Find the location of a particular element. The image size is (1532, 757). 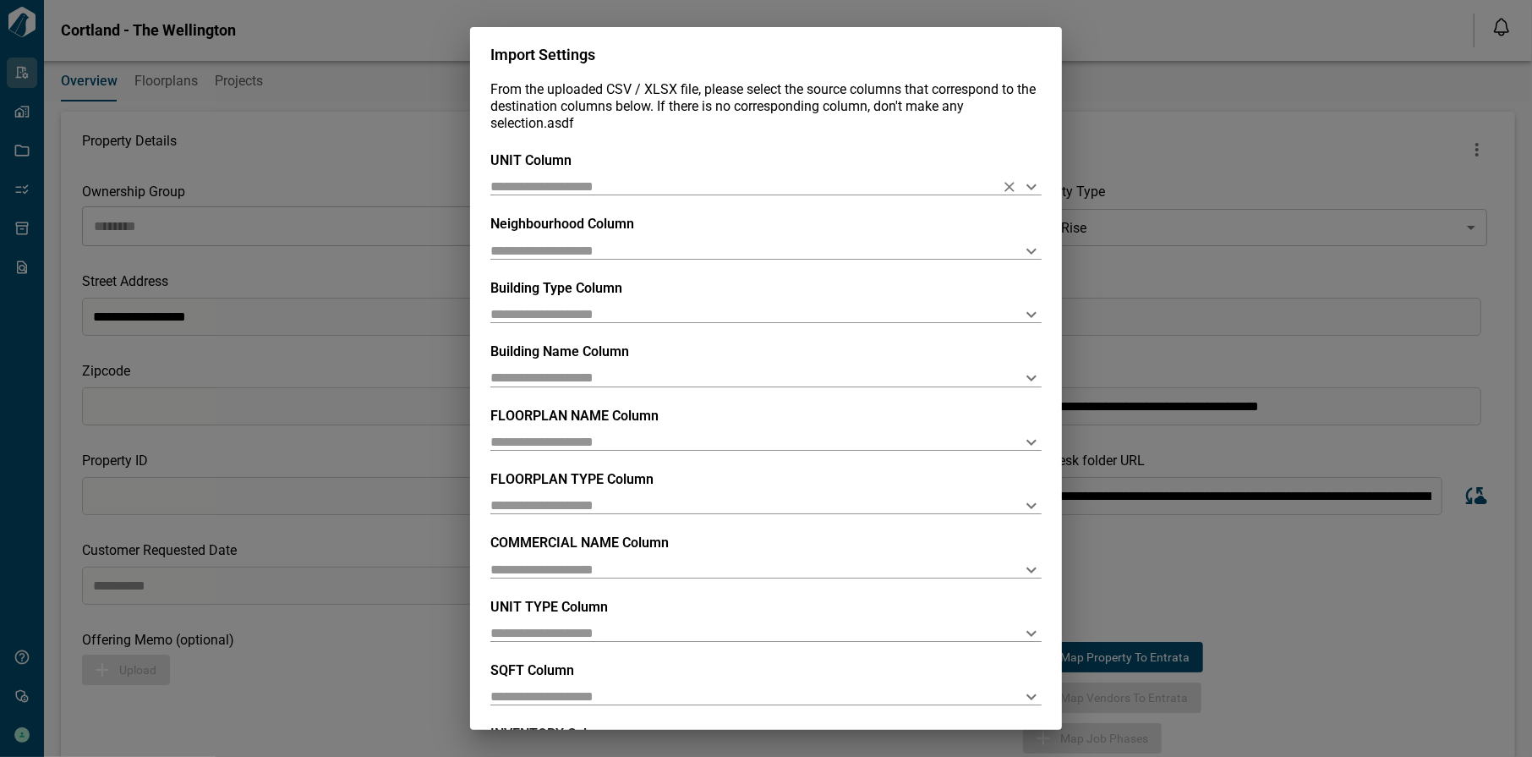

span: Building Type Column is located at coordinates (556, 287).